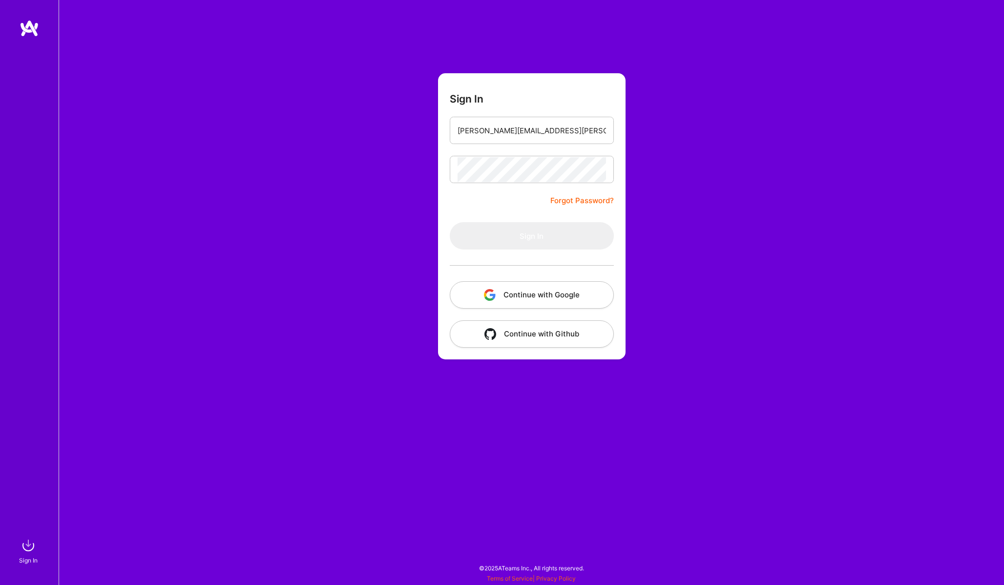 This screenshot has height=585, width=1004. Describe the element at coordinates (29, 550) in the screenshot. I see `a: sign inSign In` at that location.